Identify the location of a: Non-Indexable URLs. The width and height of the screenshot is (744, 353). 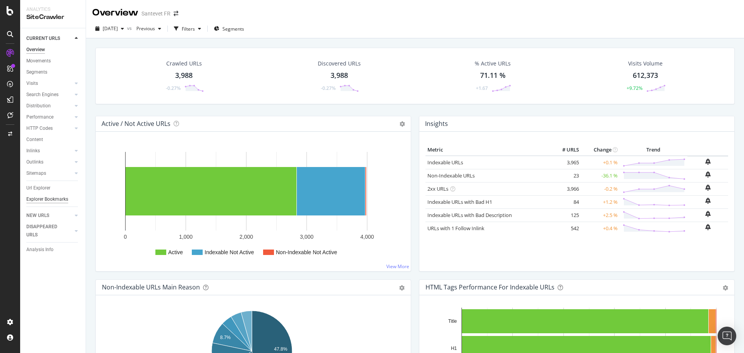
(451, 175).